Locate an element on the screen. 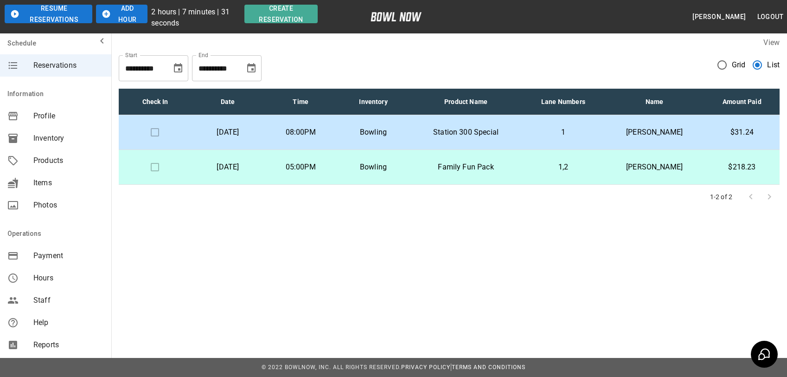 This screenshot has height=377, width=787. p: $31.24 is located at coordinates (742, 132).